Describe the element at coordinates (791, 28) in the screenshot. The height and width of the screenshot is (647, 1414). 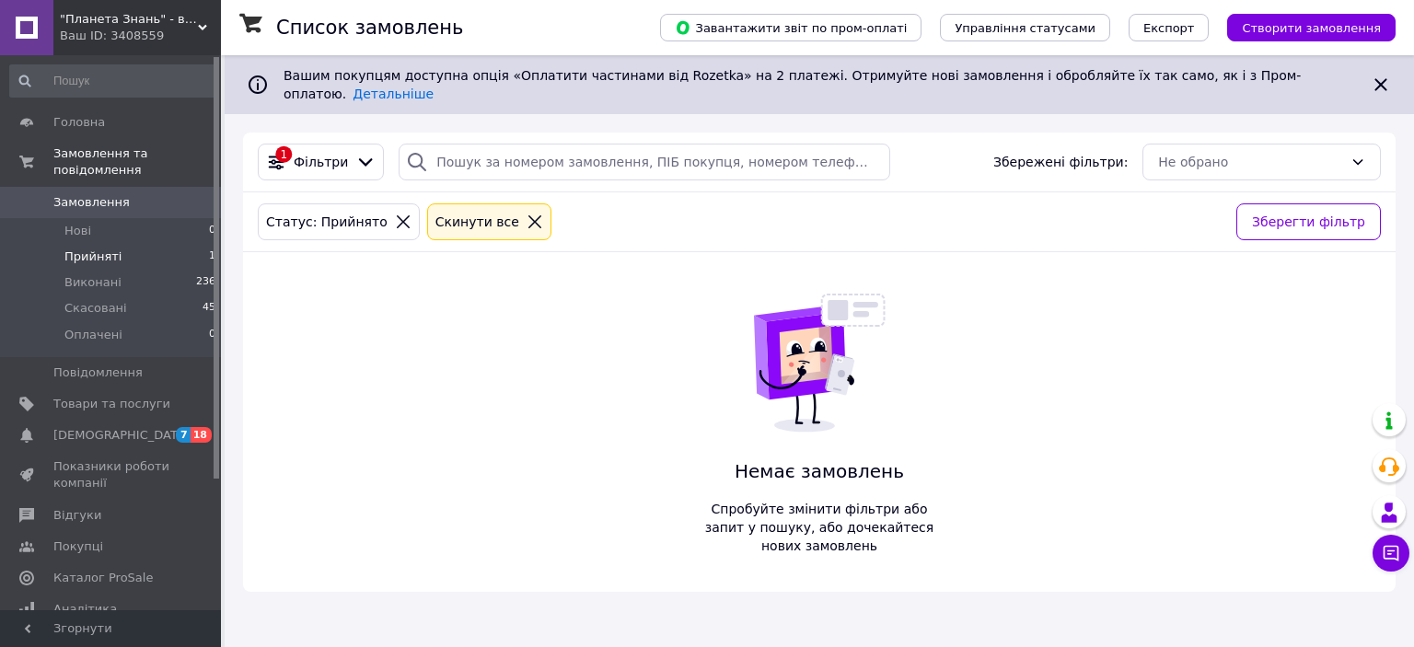
I see `button: Завантажити звіт по пром-оплаті` at that location.